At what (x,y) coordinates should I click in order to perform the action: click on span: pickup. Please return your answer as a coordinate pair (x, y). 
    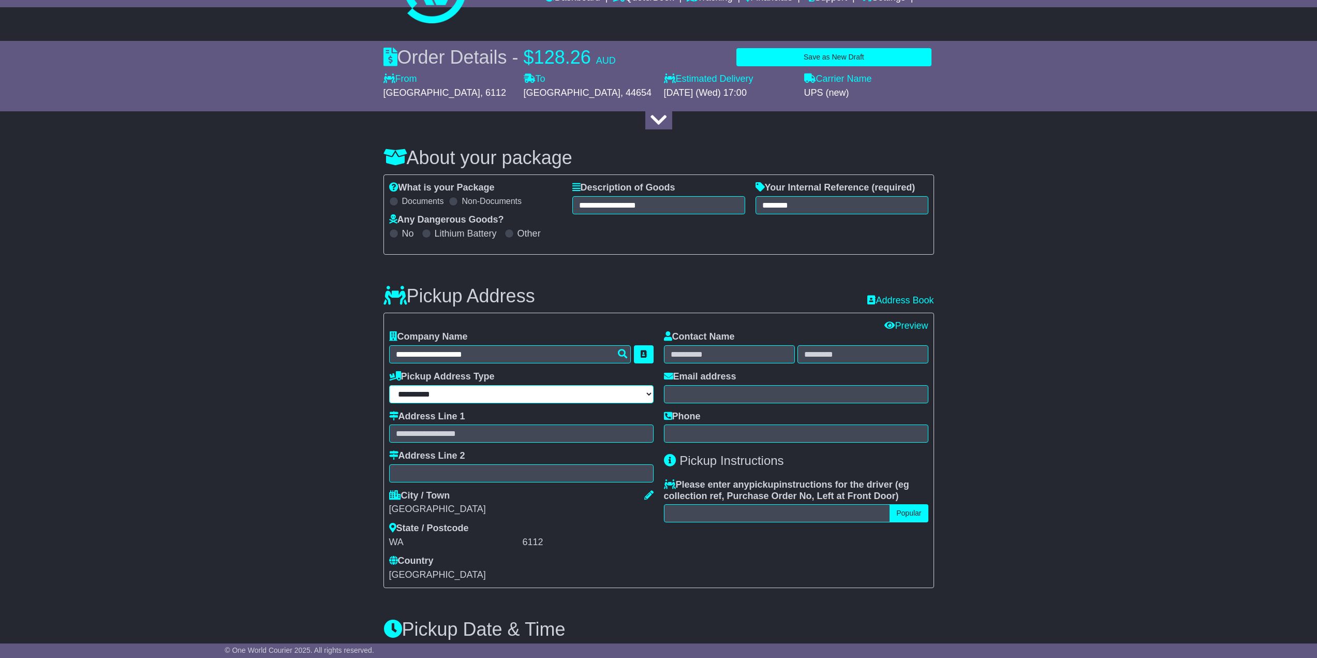
    Looking at the image, I should click on (764, 484).